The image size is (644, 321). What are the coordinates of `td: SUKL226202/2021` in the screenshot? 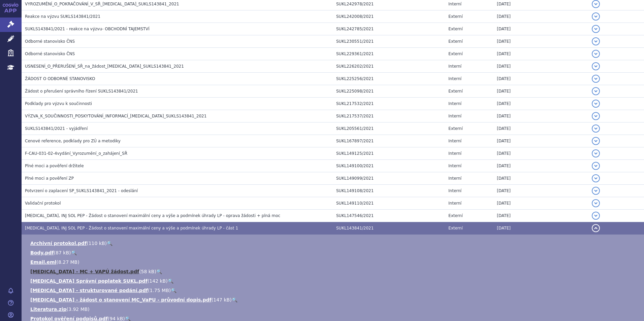 It's located at (389, 66).